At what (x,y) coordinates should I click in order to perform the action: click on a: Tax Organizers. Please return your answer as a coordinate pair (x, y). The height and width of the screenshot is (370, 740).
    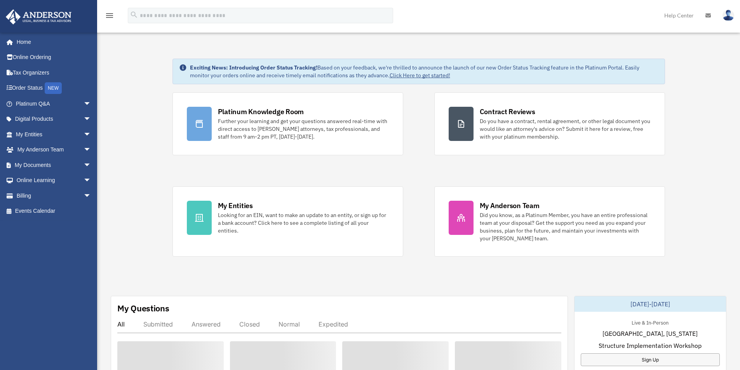
    Looking at the image, I should click on (54, 73).